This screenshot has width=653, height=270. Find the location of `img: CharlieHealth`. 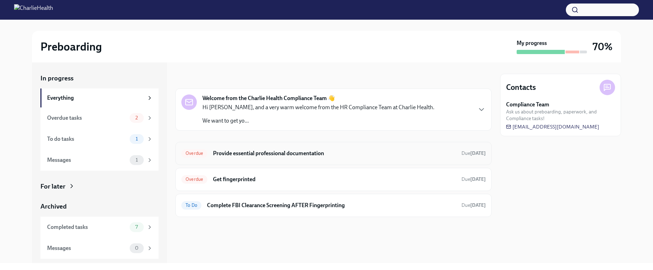

img: CharlieHealth is located at coordinates (33, 10).